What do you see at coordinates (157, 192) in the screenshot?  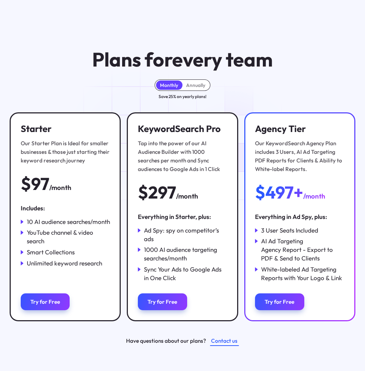 I see `div: $297` at bounding box center [157, 192].